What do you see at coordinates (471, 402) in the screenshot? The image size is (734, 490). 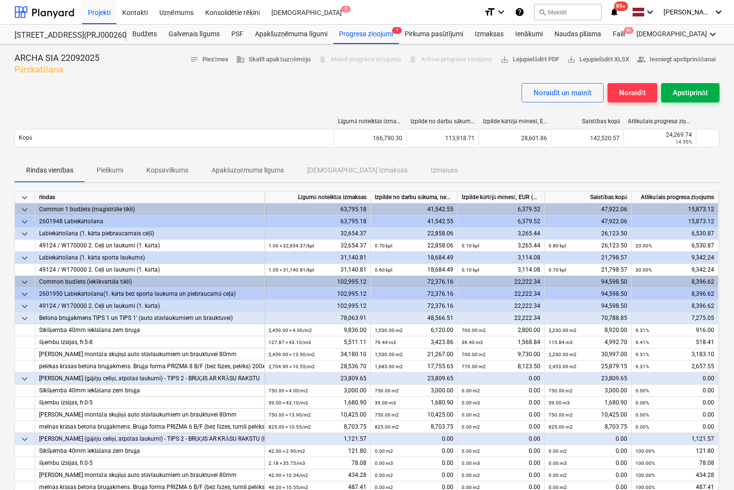 I see `small: 0.00 m3` at bounding box center [471, 402].